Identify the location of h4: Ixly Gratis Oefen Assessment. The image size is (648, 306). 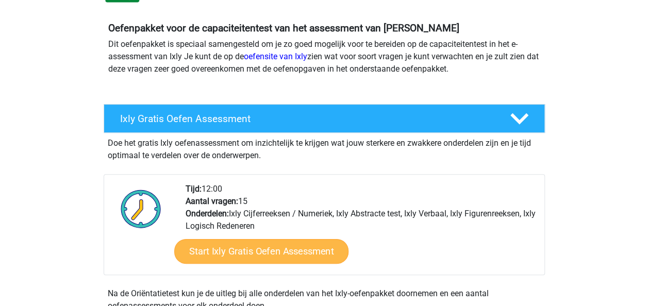
(307, 119).